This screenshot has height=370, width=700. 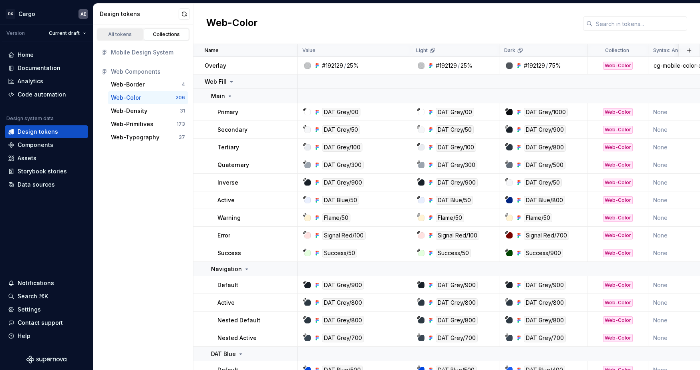 I want to click on p: Nested Active, so click(x=237, y=338).